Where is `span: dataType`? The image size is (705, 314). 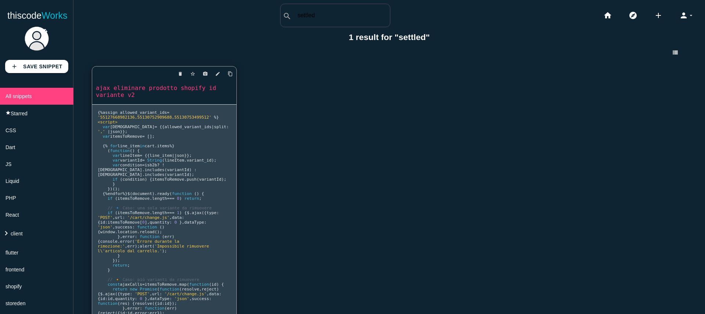
span: dataType is located at coordinates (160, 298).